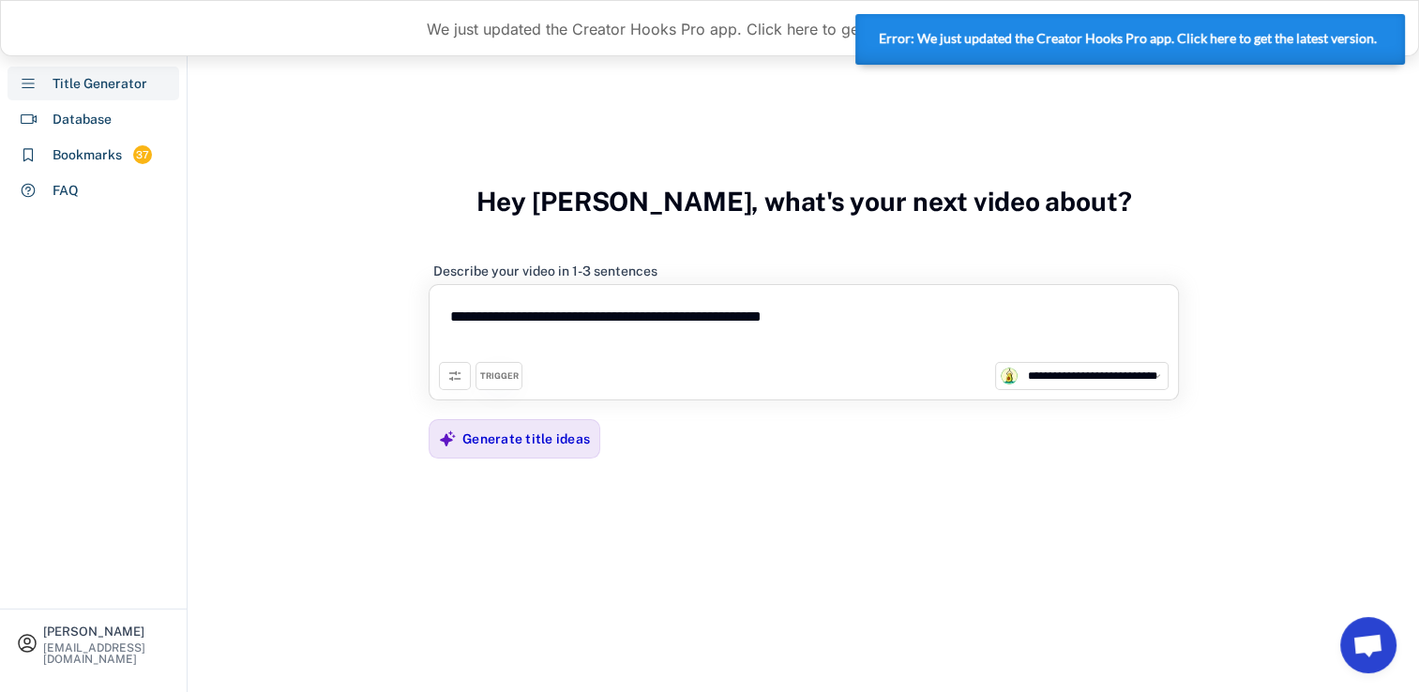 The width and height of the screenshot is (1419, 692). I want to click on div: 37, so click(143, 155).